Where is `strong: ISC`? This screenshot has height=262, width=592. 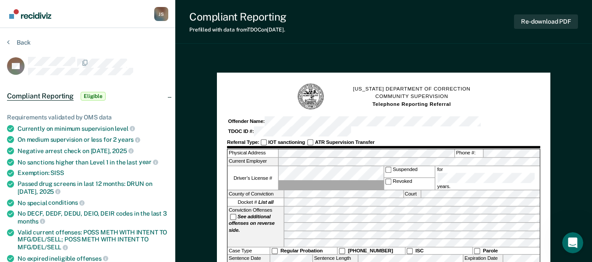
strong: ISC is located at coordinates (419, 251).